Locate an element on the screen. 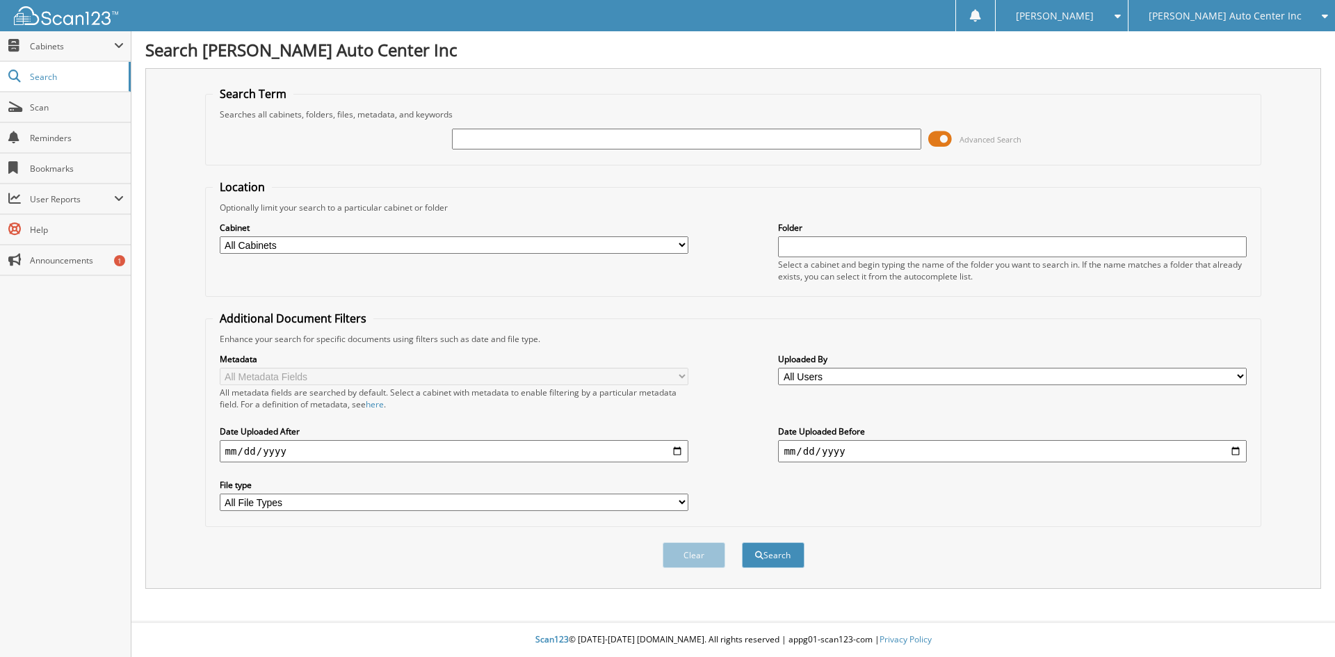 The height and width of the screenshot is (657, 1335). div: Select a cabinet and begin typing the name of the folder you want to search in. If the name match... is located at coordinates (1012, 270).